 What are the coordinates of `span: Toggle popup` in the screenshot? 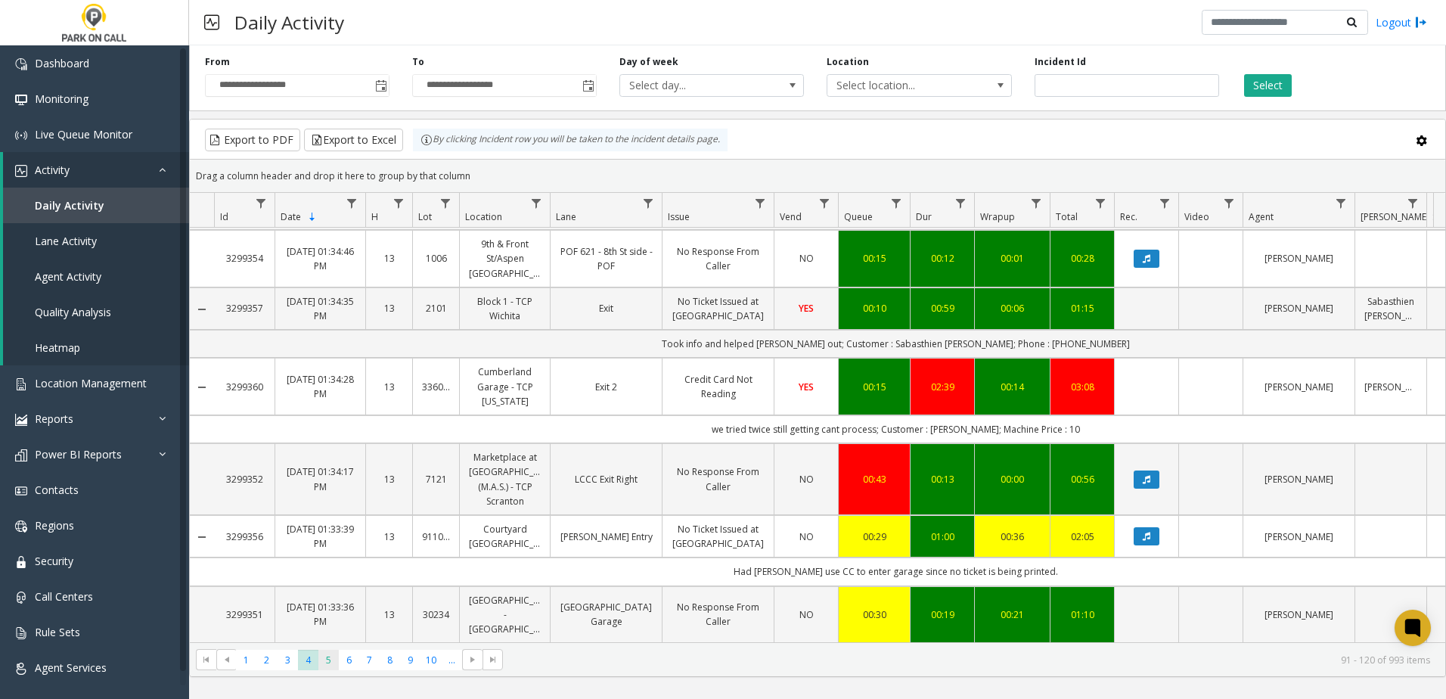 It's located at (588, 85).